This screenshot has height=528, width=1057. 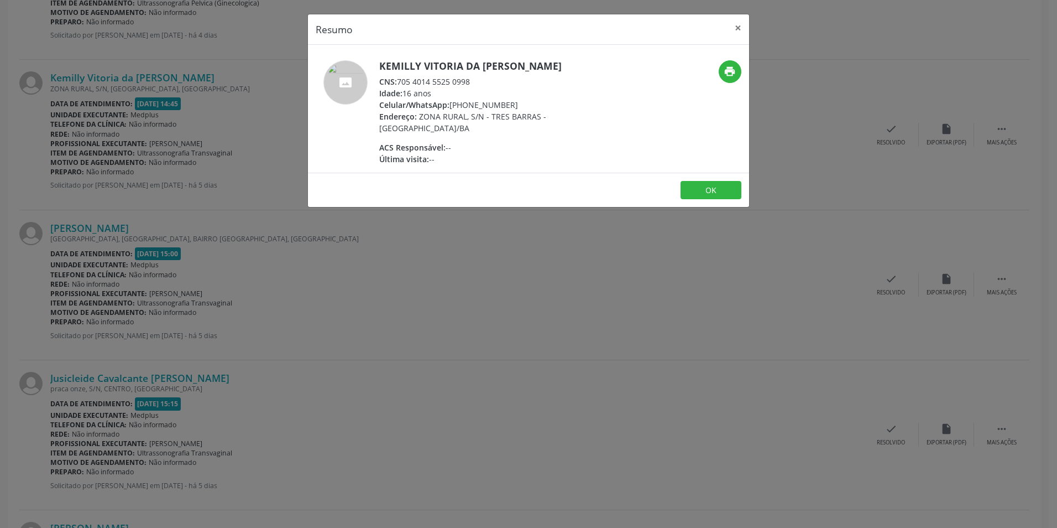 I want to click on button: Close, so click(x=738, y=28).